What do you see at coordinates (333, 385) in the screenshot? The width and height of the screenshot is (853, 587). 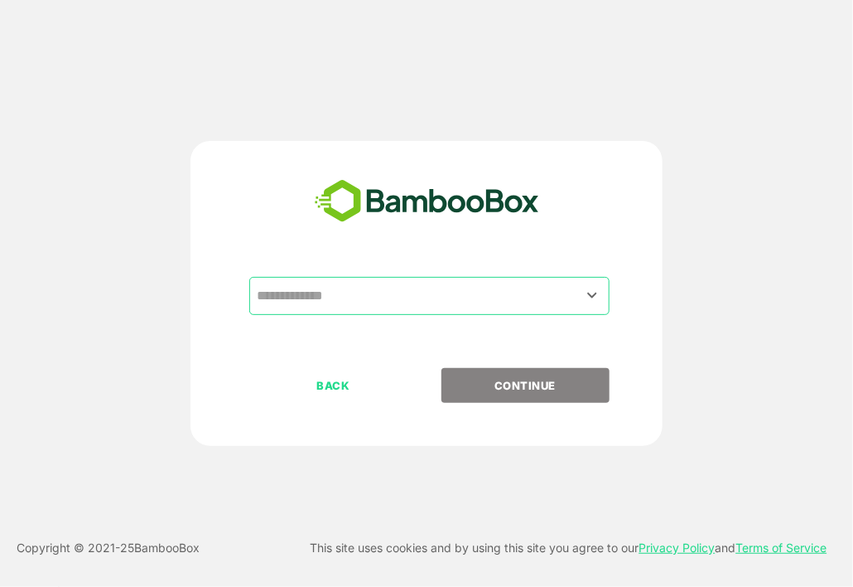 I see `button: BACK` at bounding box center [333, 385].